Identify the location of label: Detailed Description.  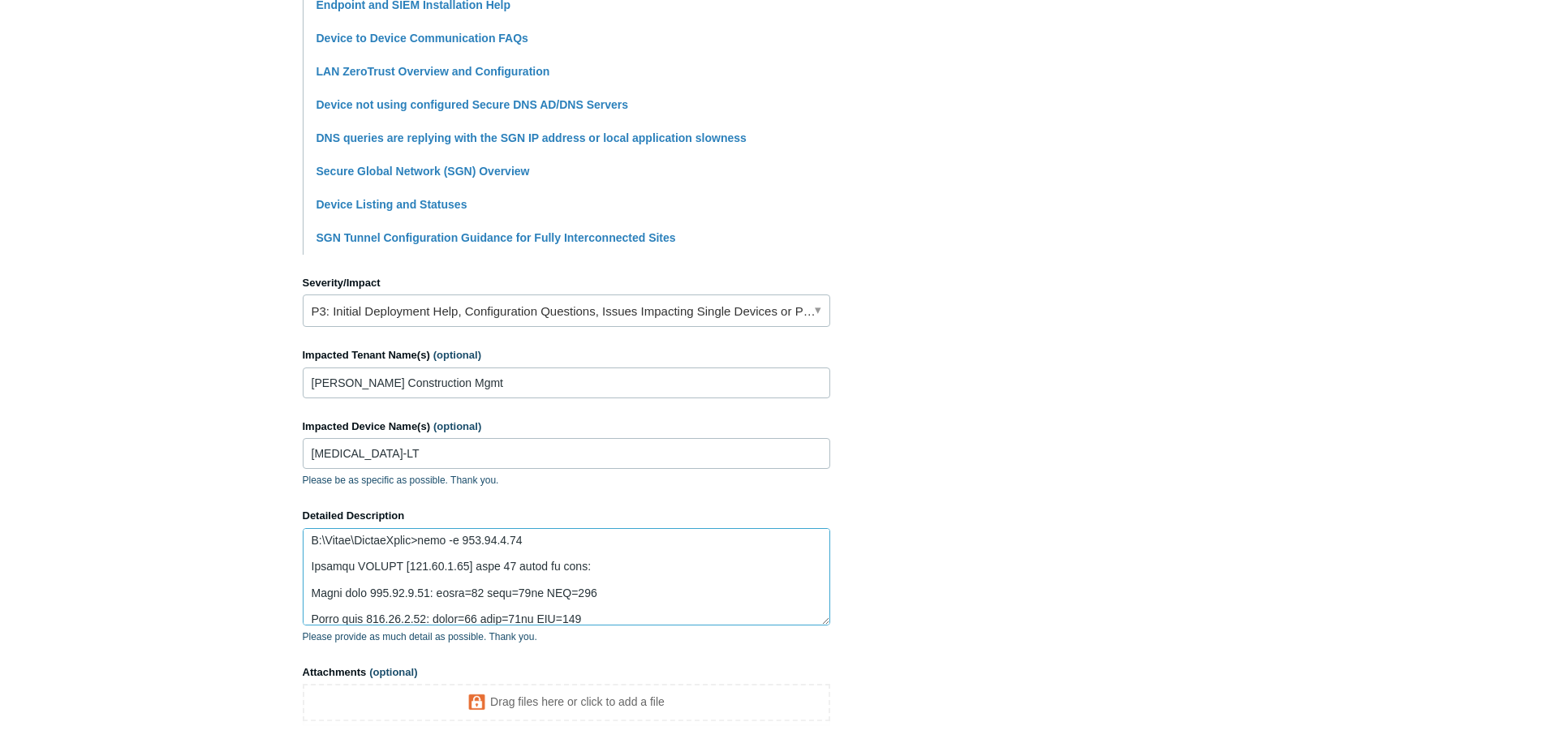
(566, 516).